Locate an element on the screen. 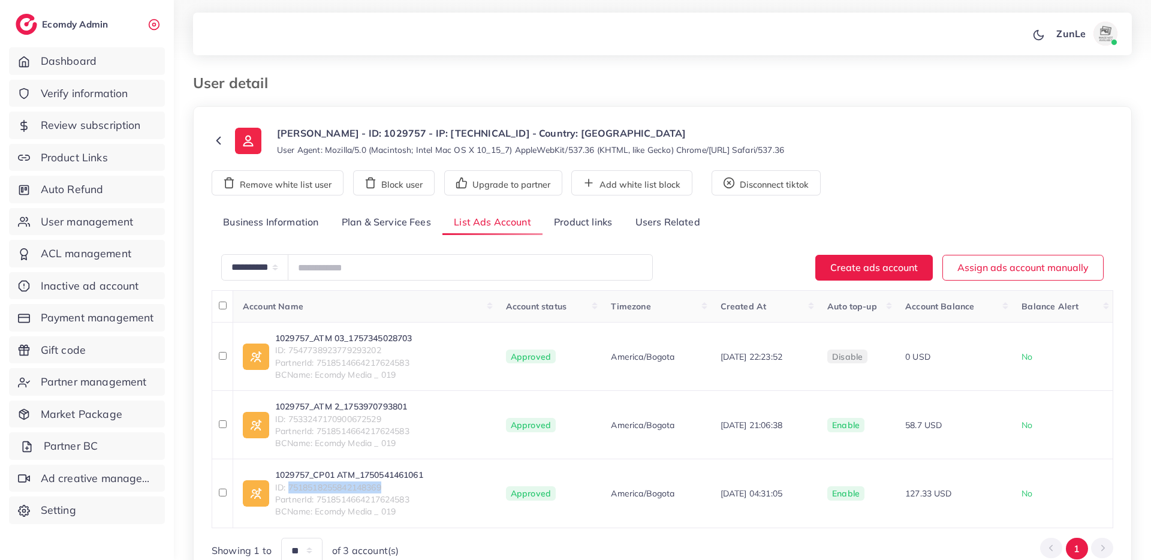  span: Partner BC is located at coordinates (71, 446).